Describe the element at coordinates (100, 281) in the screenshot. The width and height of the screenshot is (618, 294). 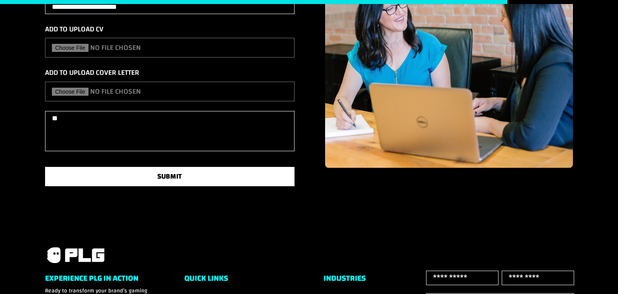
I see `h6: Experience PLG in Action` at that location.